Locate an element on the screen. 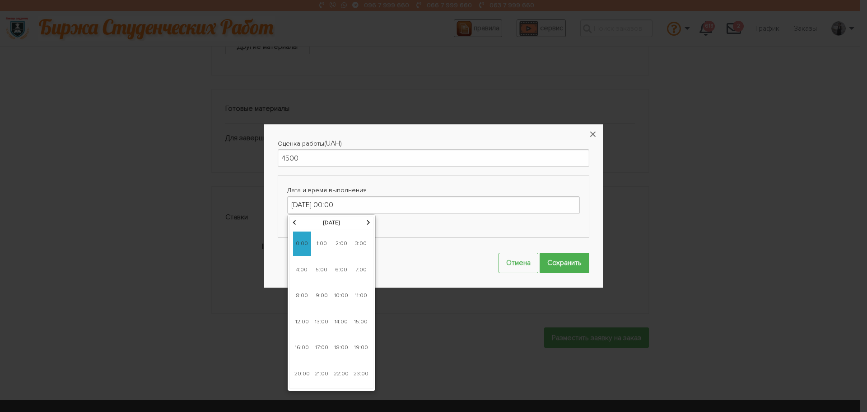  span: 5:00 is located at coordinates (322, 270).